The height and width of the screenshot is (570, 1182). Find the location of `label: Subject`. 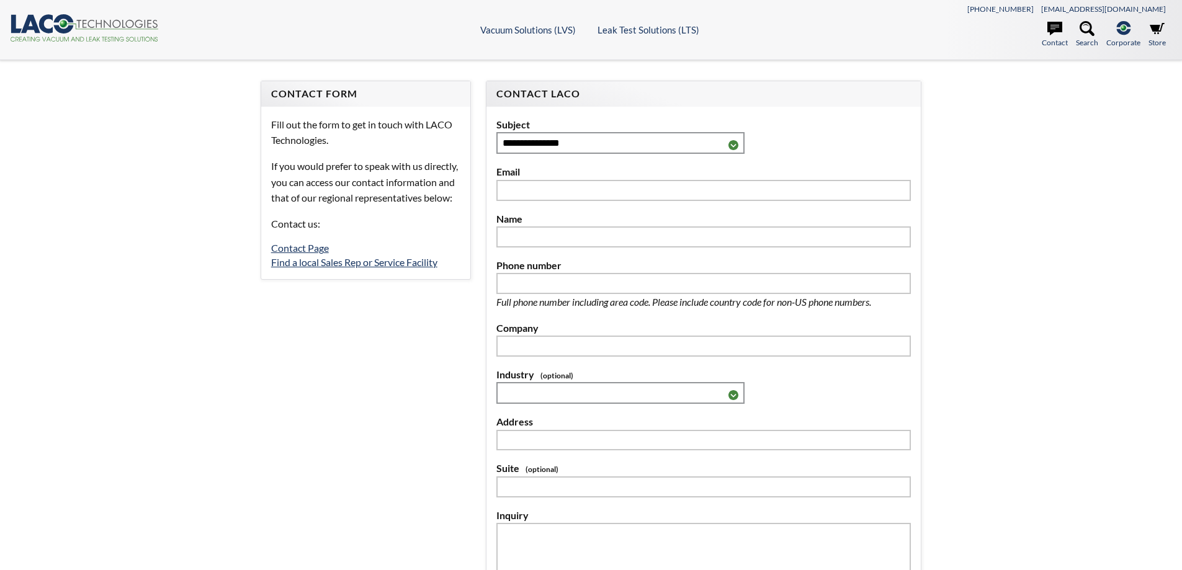

label: Subject is located at coordinates (703, 125).